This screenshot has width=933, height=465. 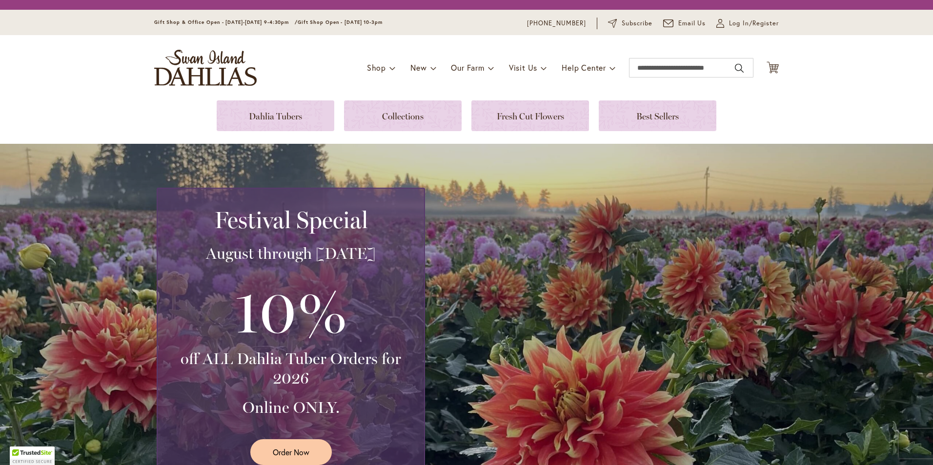 I want to click on span: Our Farm, so click(x=467, y=67).